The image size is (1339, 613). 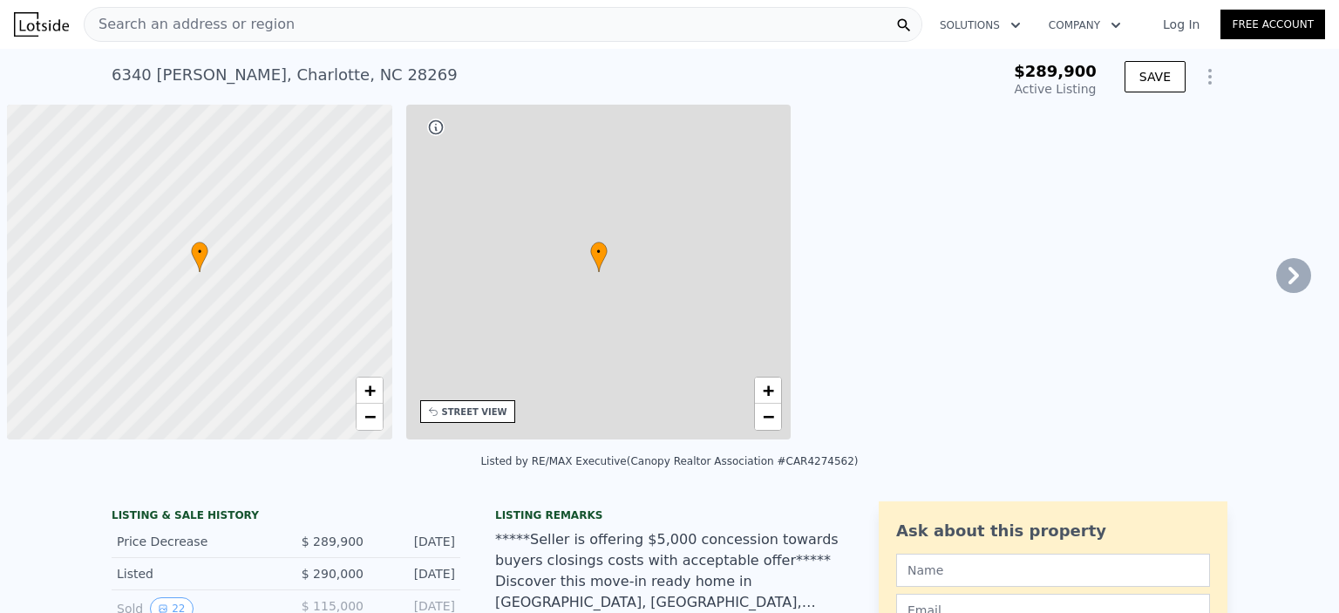 I want to click on div: Listing remarks, so click(x=669, y=515).